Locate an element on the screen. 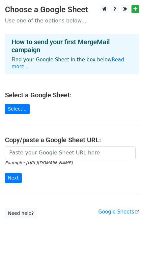 This screenshot has width=144, height=261. input: Next is located at coordinates (13, 178).